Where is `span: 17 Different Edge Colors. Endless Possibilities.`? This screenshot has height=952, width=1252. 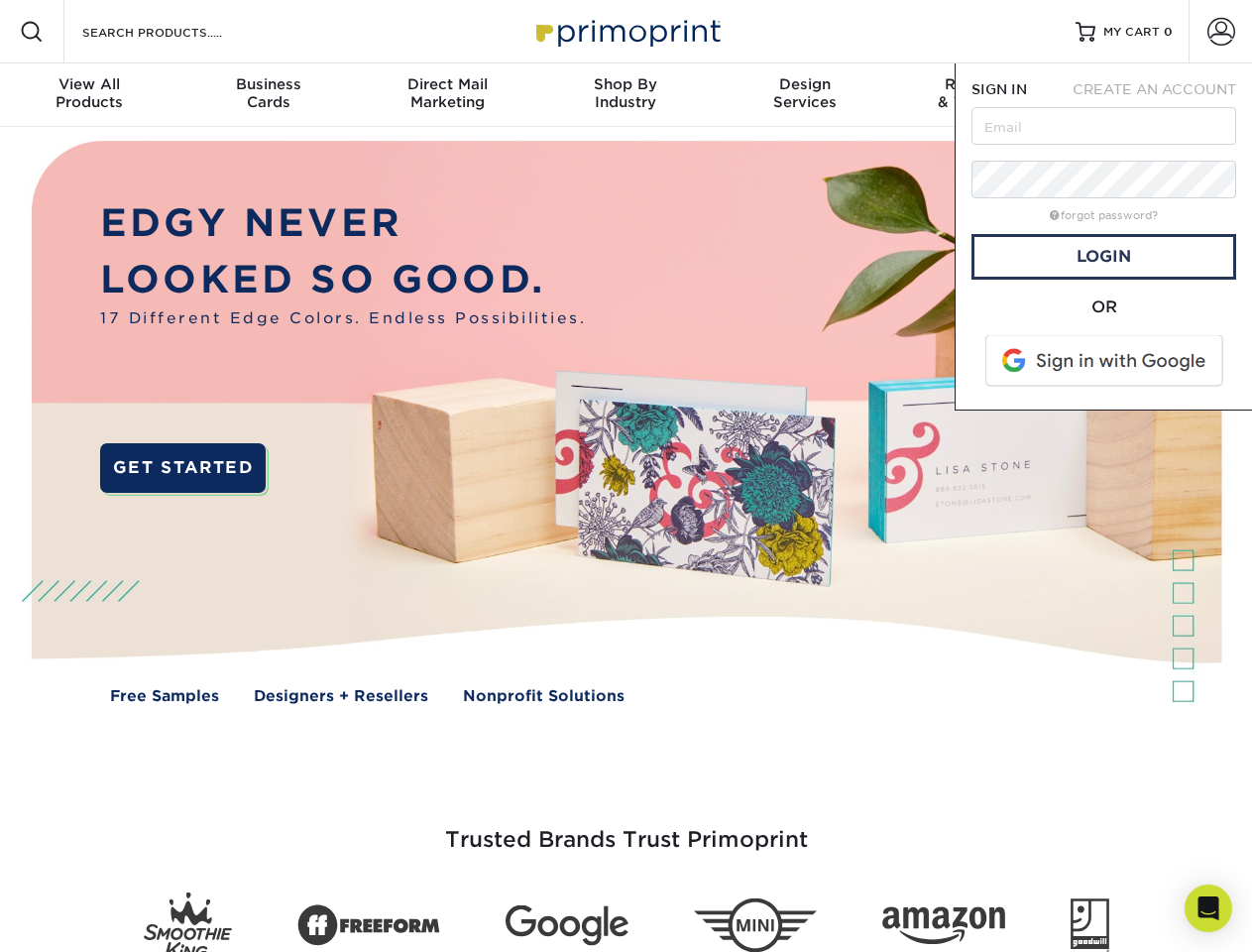 span: 17 Different Edge Colors. Endless Possibilities. is located at coordinates (343, 319).